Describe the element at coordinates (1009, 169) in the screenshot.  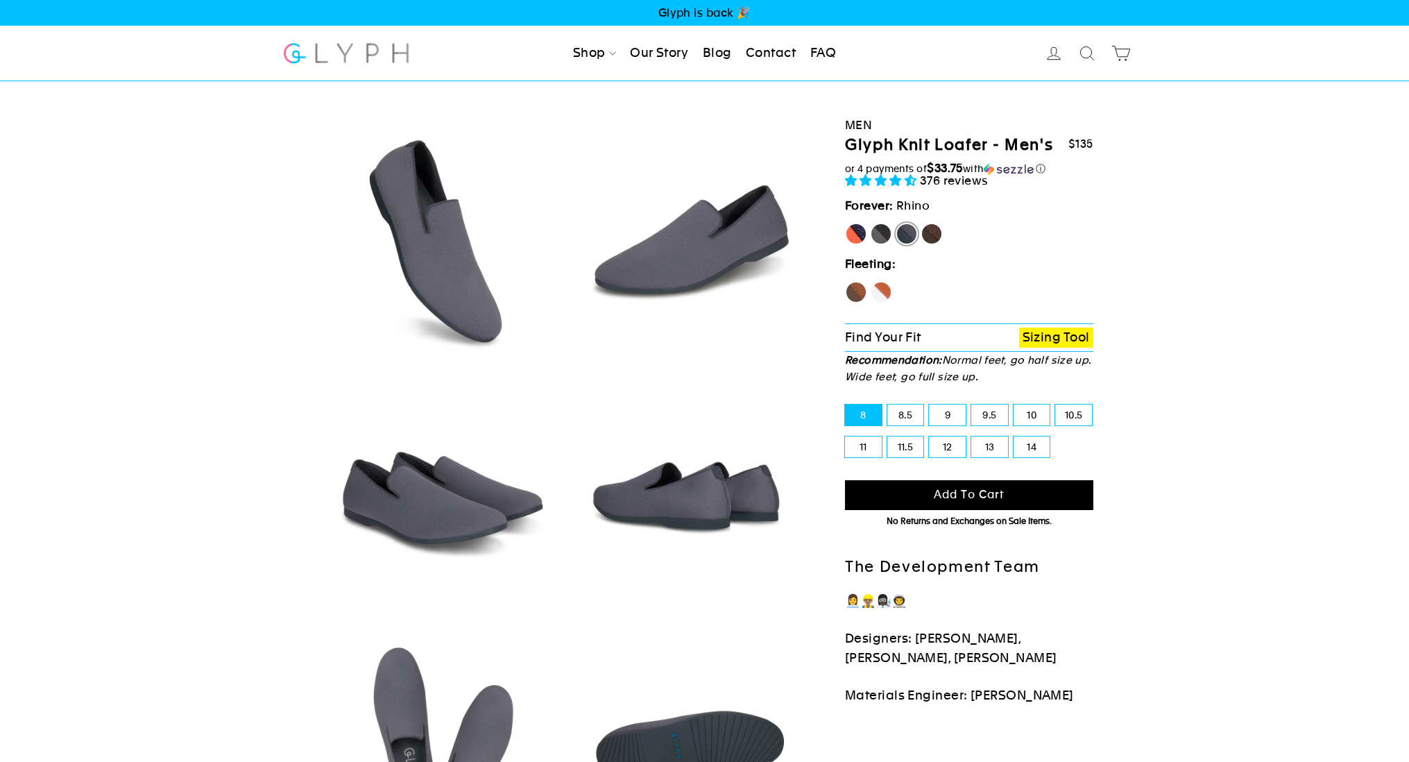
I see `img: Sezzle` at that location.